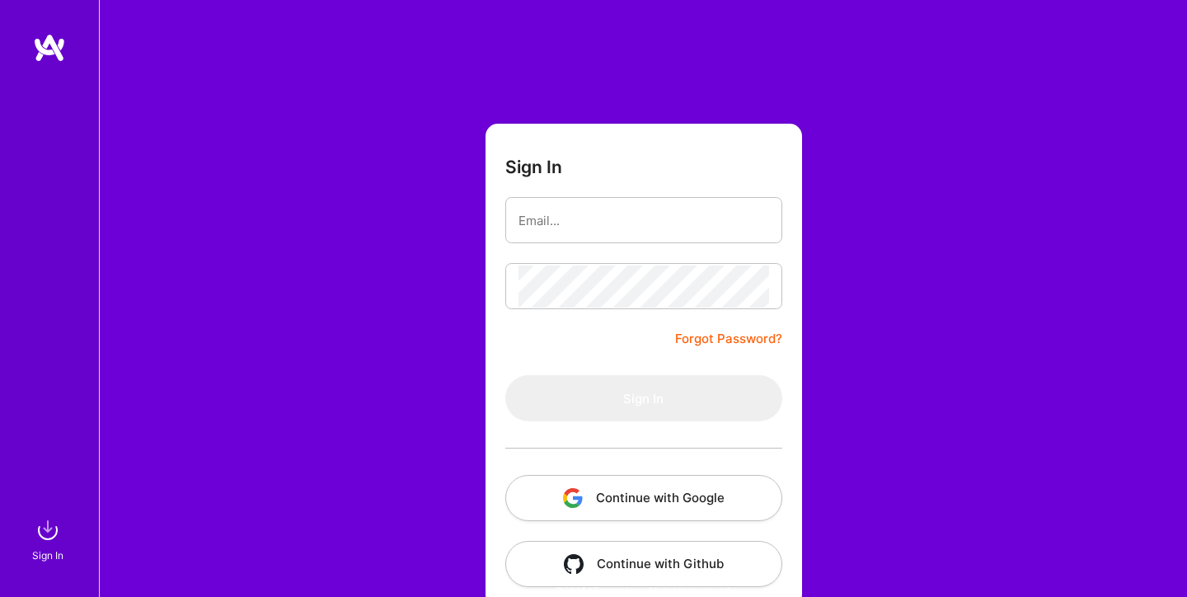  Describe the element at coordinates (644, 564) in the screenshot. I see `button: Continue with Github` at that location.